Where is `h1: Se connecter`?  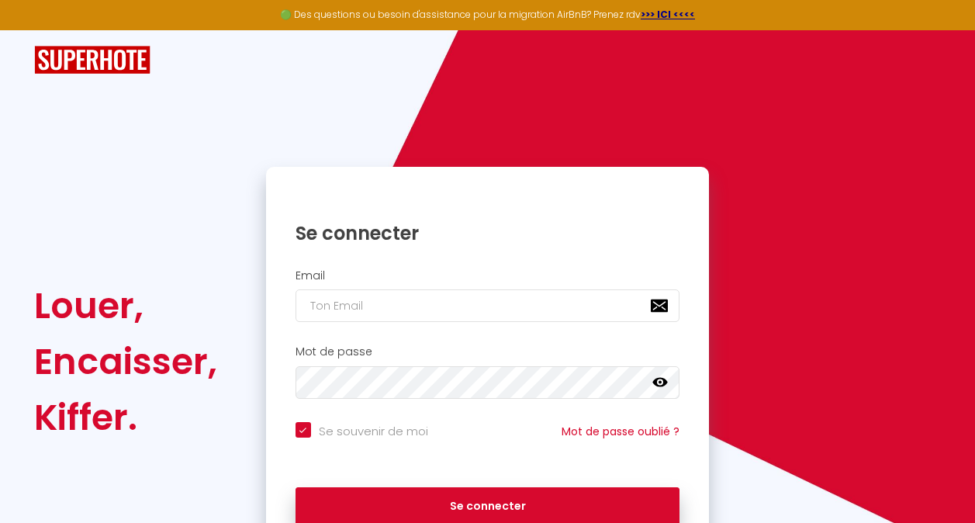 h1: Se connecter is located at coordinates (488, 233).